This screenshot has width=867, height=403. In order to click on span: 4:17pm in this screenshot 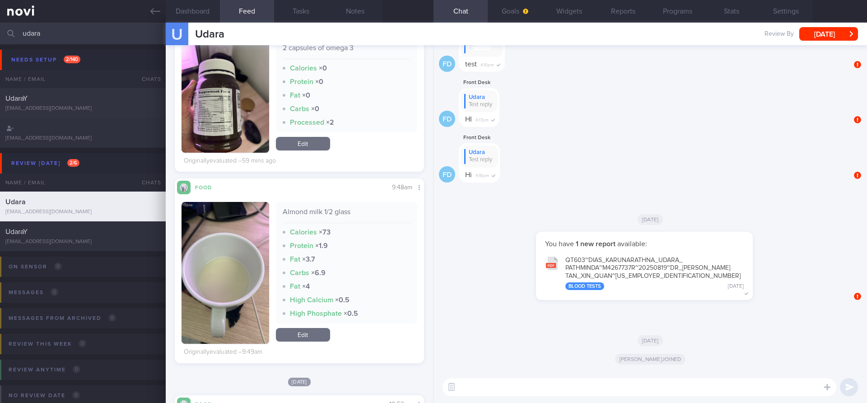, I will do `click(482, 119)`.